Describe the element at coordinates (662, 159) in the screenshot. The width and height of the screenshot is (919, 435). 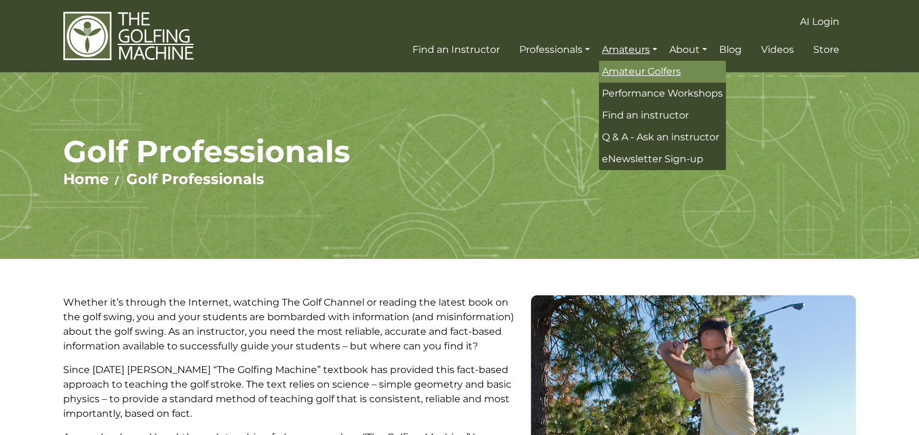
I see `a: eNewsletter Sign-up` at that location.